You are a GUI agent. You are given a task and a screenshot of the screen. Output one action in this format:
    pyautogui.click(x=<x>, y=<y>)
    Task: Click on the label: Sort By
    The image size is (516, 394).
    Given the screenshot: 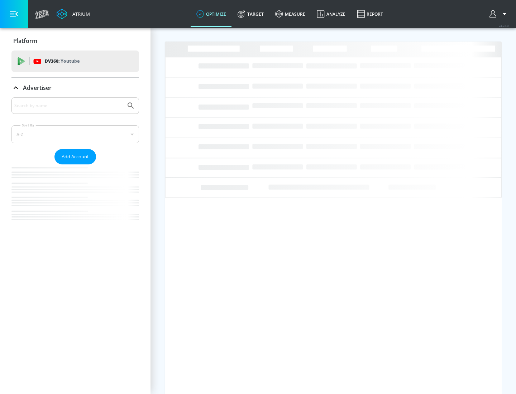 What is the action you would take?
    pyautogui.click(x=28, y=125)
    